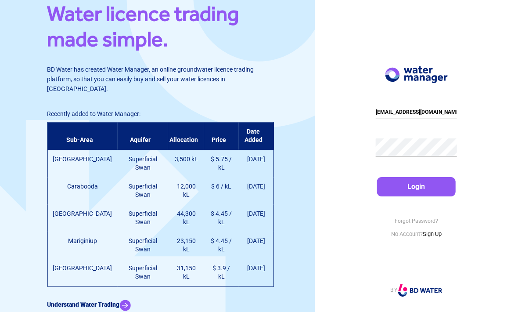 This screenshot has width=518, height=312. What do you see at coordinates (142, 136) in the screenshot?
I see `th: Aquifer` at bounding box center [142, 136].